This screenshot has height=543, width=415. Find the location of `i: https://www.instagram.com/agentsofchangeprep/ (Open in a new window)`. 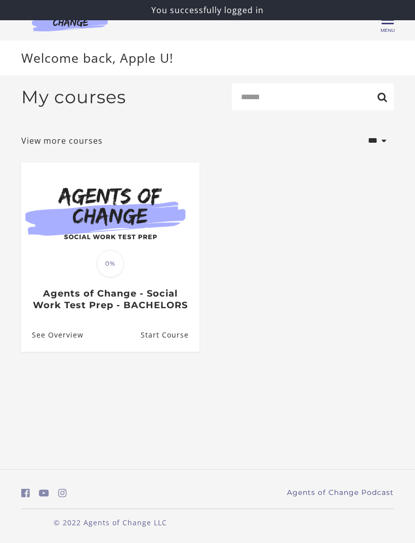

i: https://www.instagram.com/agentsofchangeprep/ (Open in a new window) is located at coordinates (62, 493).